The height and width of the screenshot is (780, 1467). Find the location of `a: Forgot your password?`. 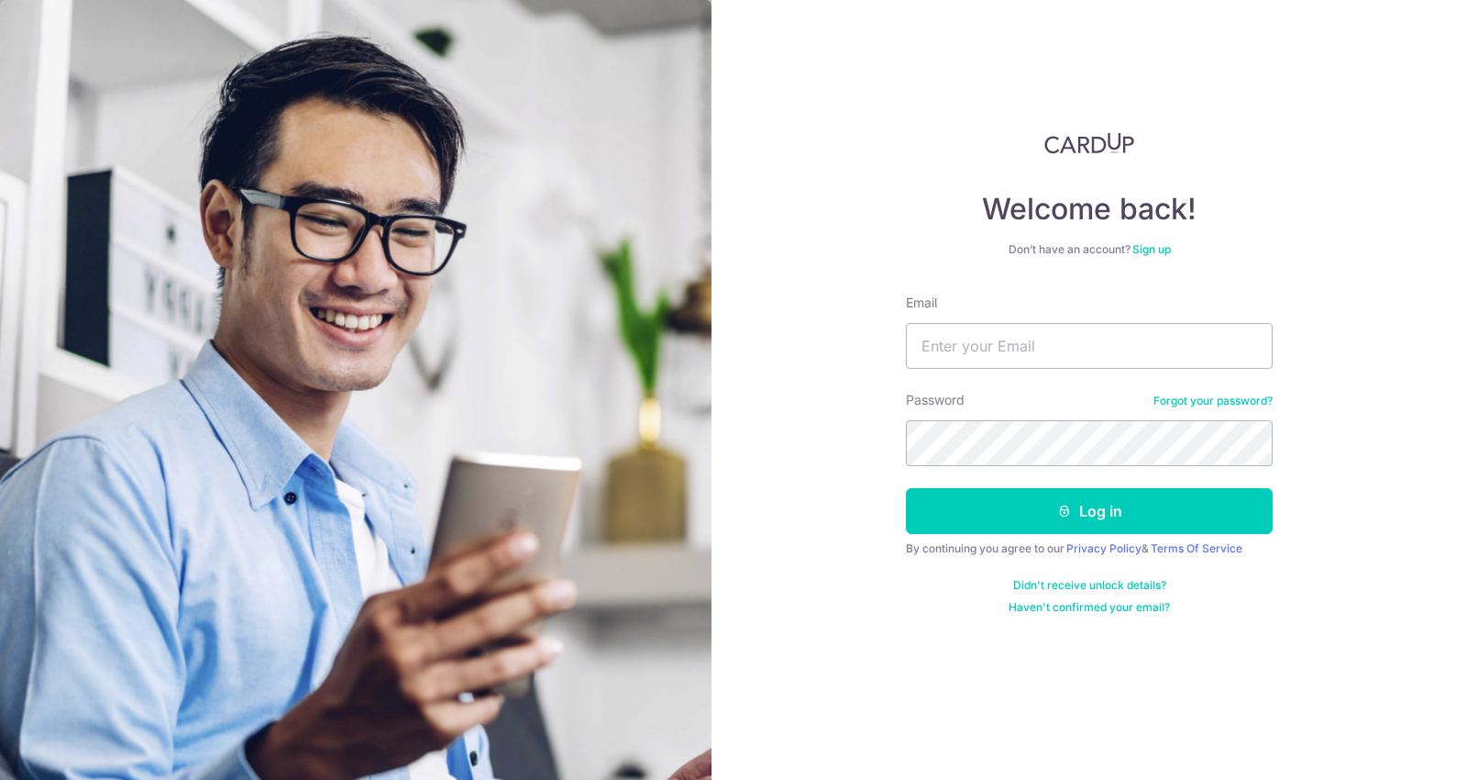

a: Forgot your password? is located at coordinates (1213, 401).